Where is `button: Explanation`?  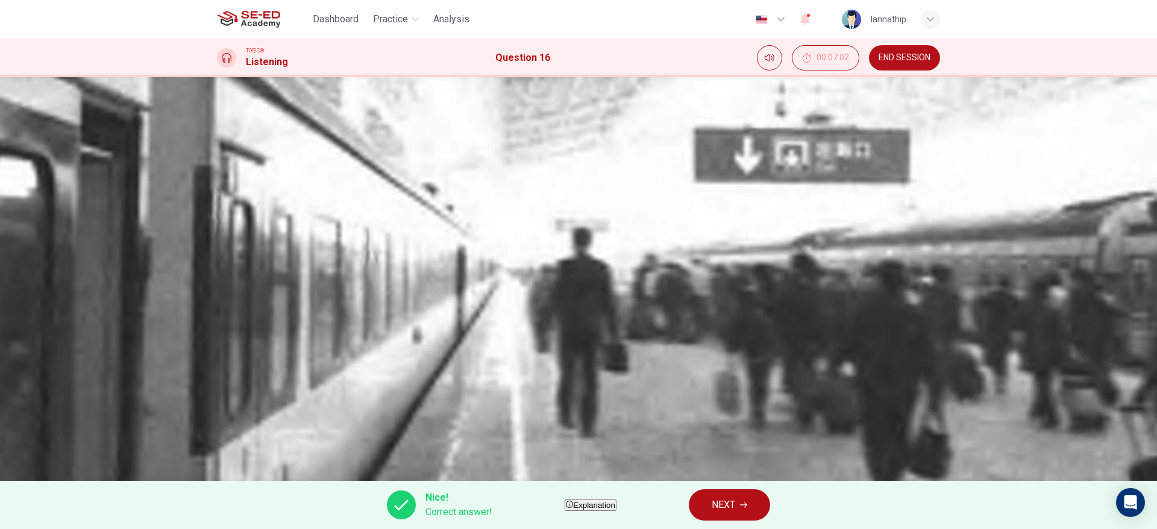 button: Explanation is located at coordinates (591, 505).